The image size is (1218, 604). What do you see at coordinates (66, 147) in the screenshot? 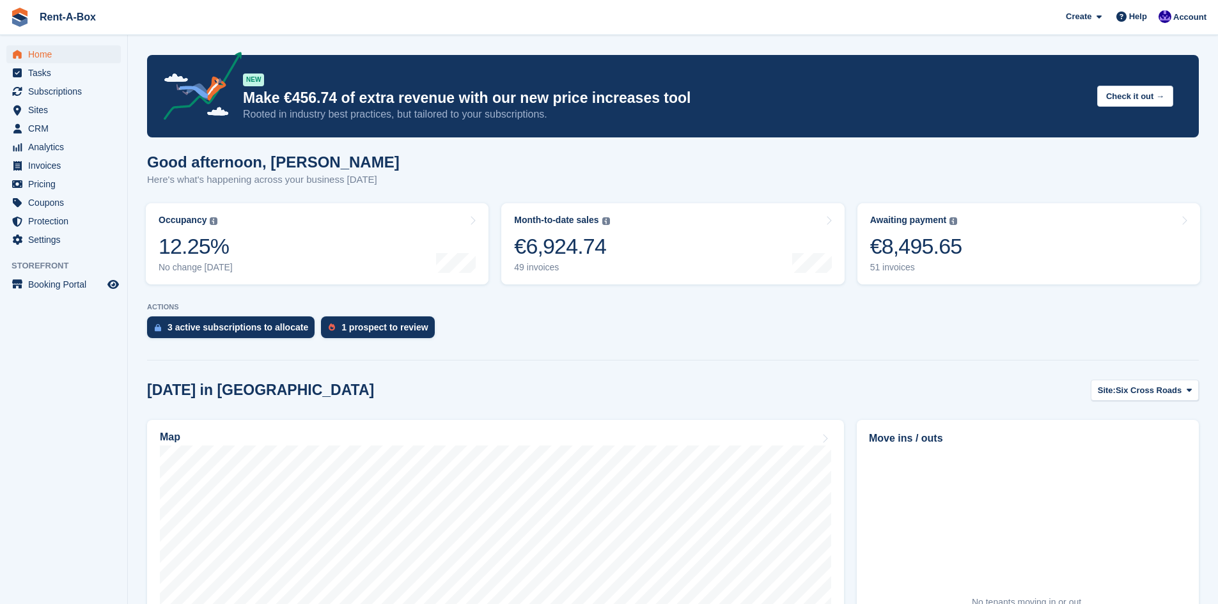
I see `span: Analytics` at bounding box center [66, 147].